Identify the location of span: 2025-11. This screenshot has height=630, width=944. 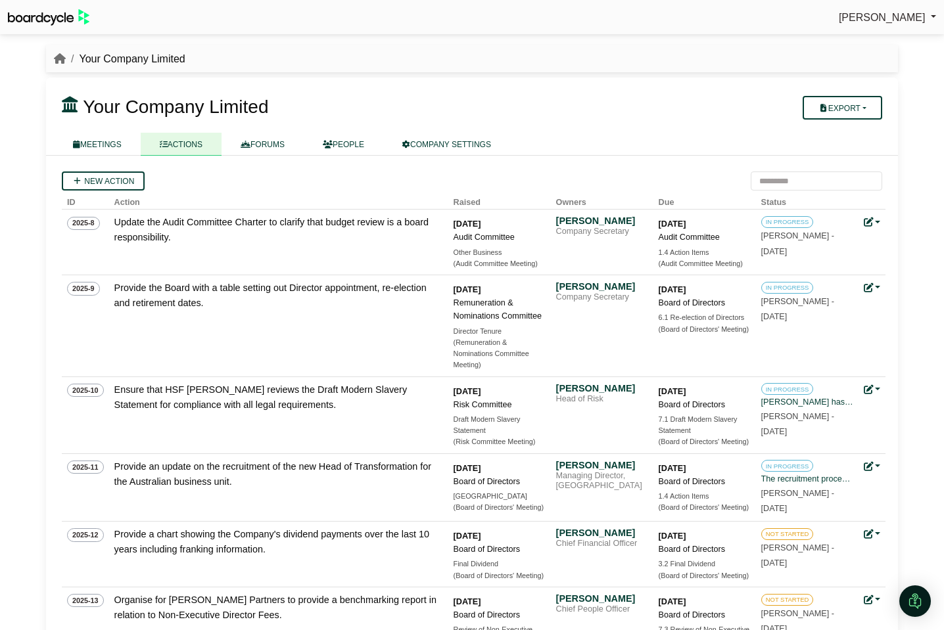
(85, 467).